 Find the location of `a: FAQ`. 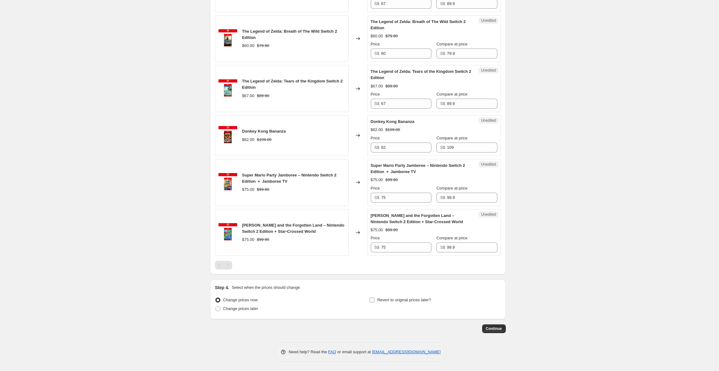

a: FAQ is located at coordinates (332, 352).